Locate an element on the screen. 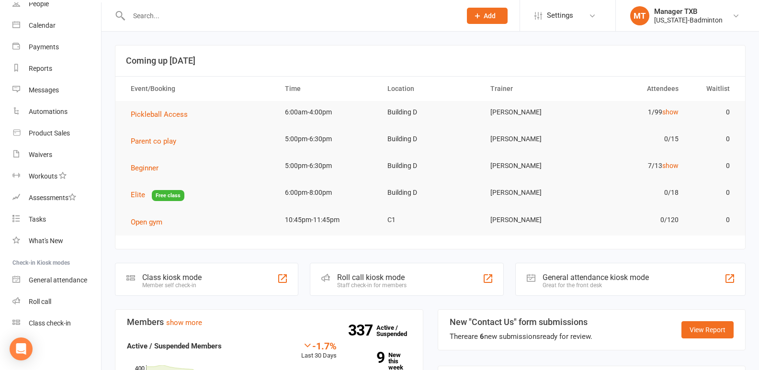  div: Last 30 Days is located at coordinates (319, 350).